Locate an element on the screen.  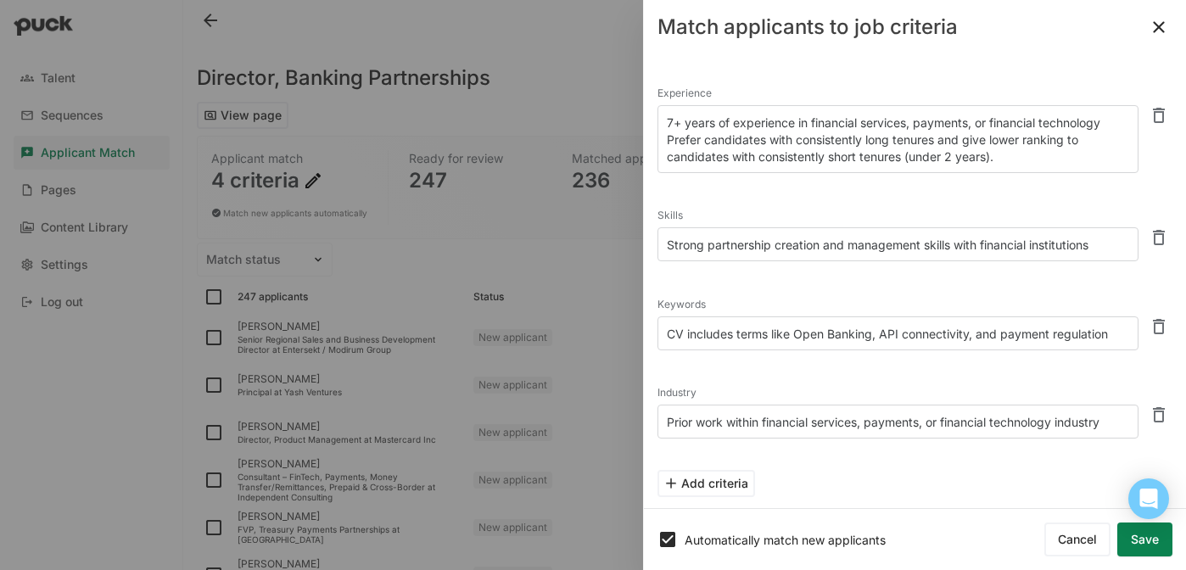
div: Industry is located at coordinates (897, 393).